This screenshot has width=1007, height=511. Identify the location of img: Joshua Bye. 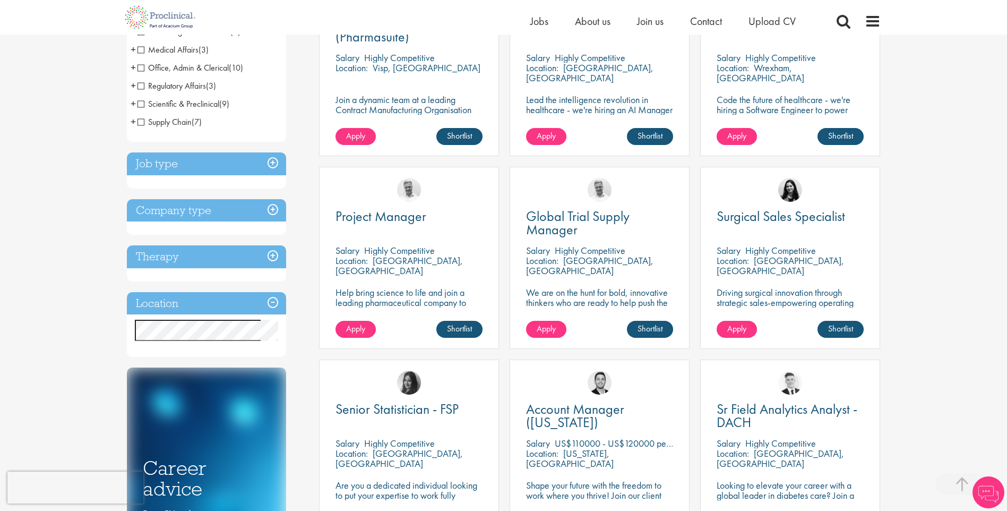
(409, 189).